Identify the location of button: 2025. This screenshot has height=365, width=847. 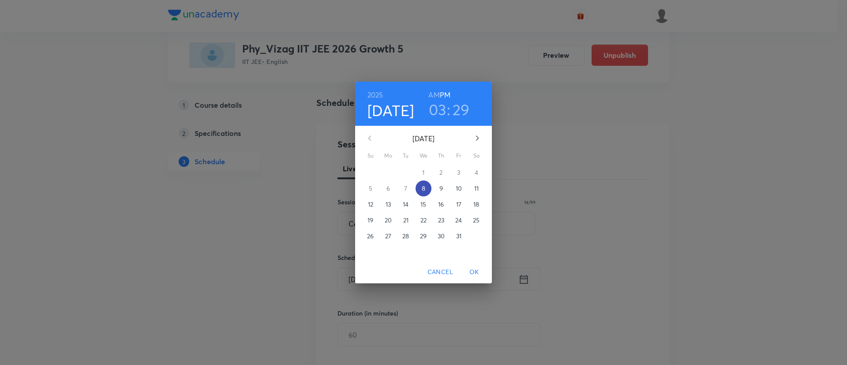
(376, 95).